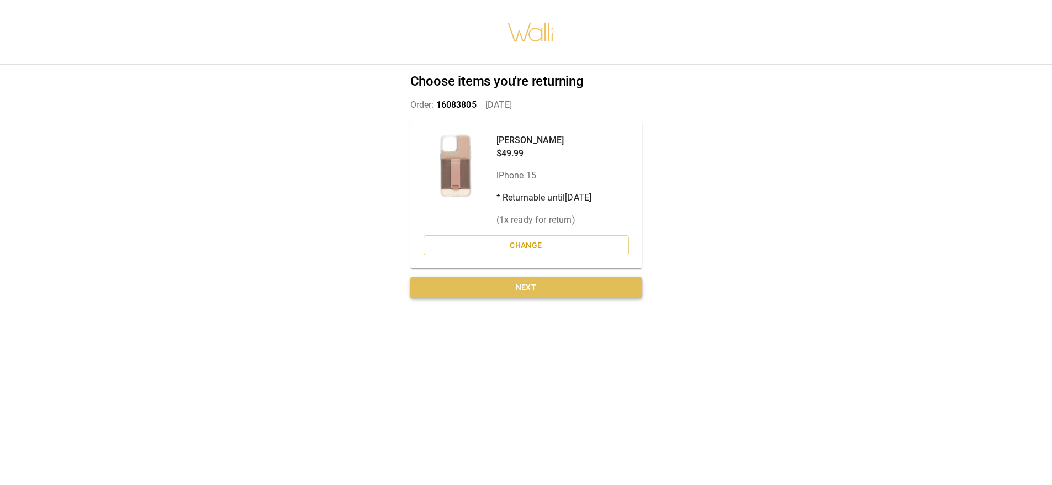 The height and width of the screenshot is (485, 1052). Describe the element at coordinates (544, 220) in the screenshot. I see `p: ( 1 x ready for return)` at that location.